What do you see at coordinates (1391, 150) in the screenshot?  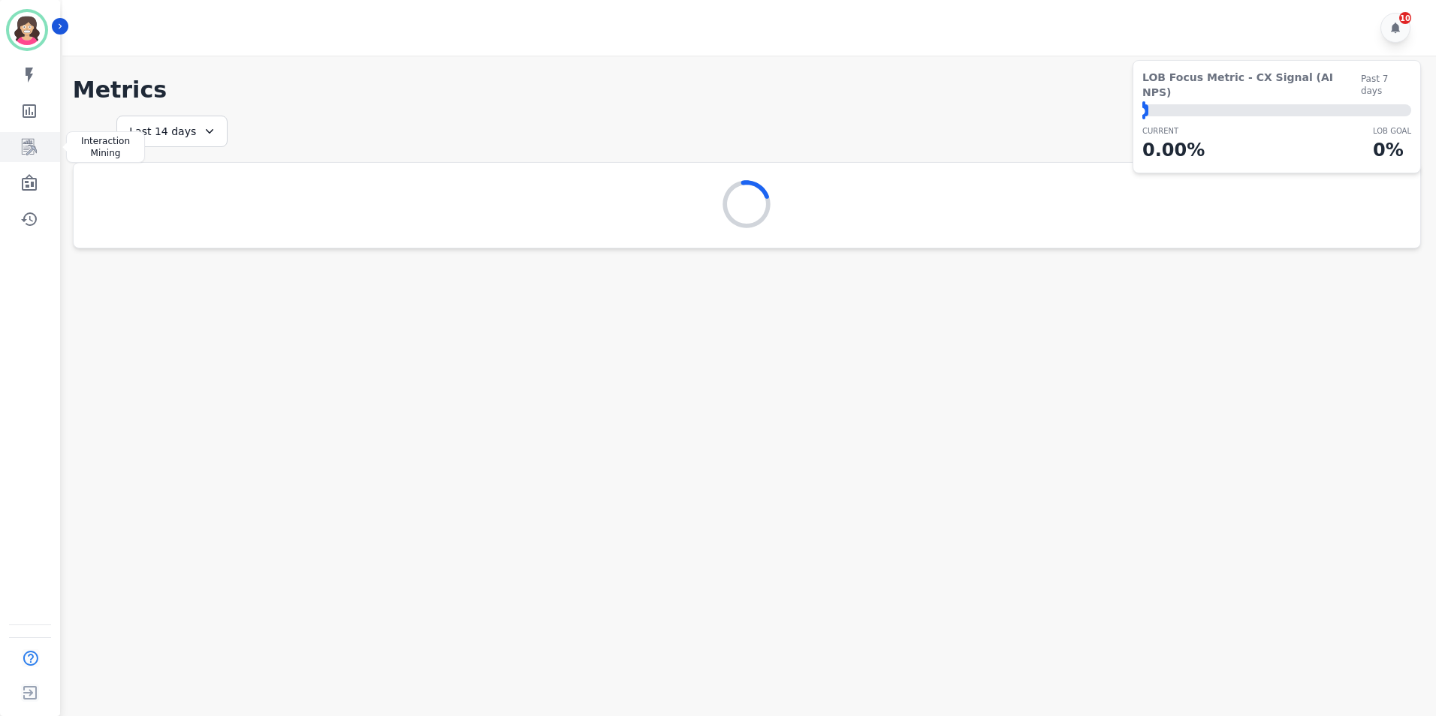 I see `p: 0 %` at bounding box center [1391, 150].